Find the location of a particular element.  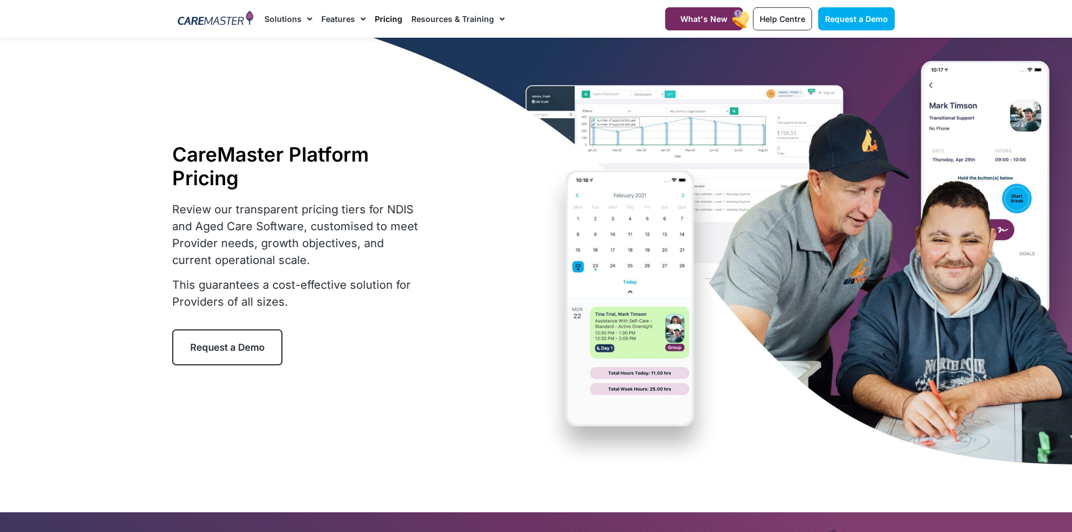

span: What's New is located at coordinates (704, 19).